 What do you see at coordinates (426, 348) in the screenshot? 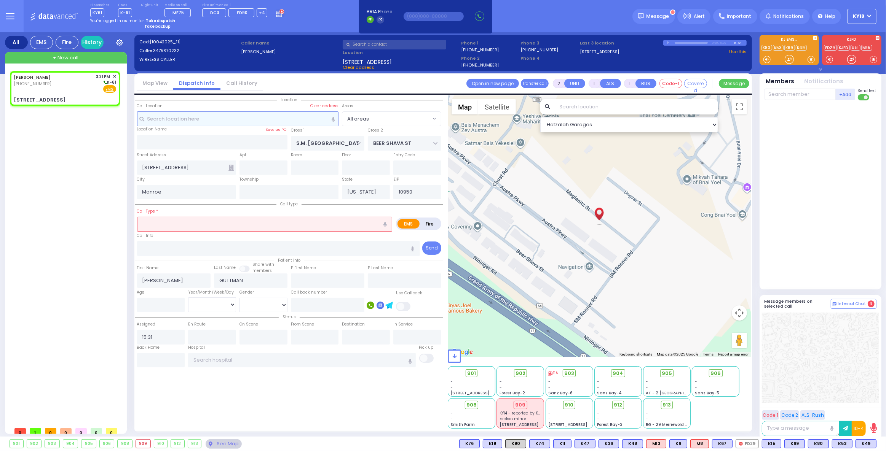
I see `label: Pick up` at bounding box center [426, 348].